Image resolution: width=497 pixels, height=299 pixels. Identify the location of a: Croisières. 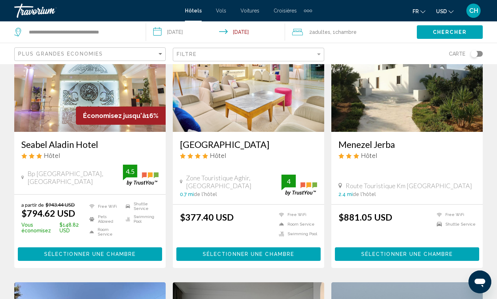
(285, 11).